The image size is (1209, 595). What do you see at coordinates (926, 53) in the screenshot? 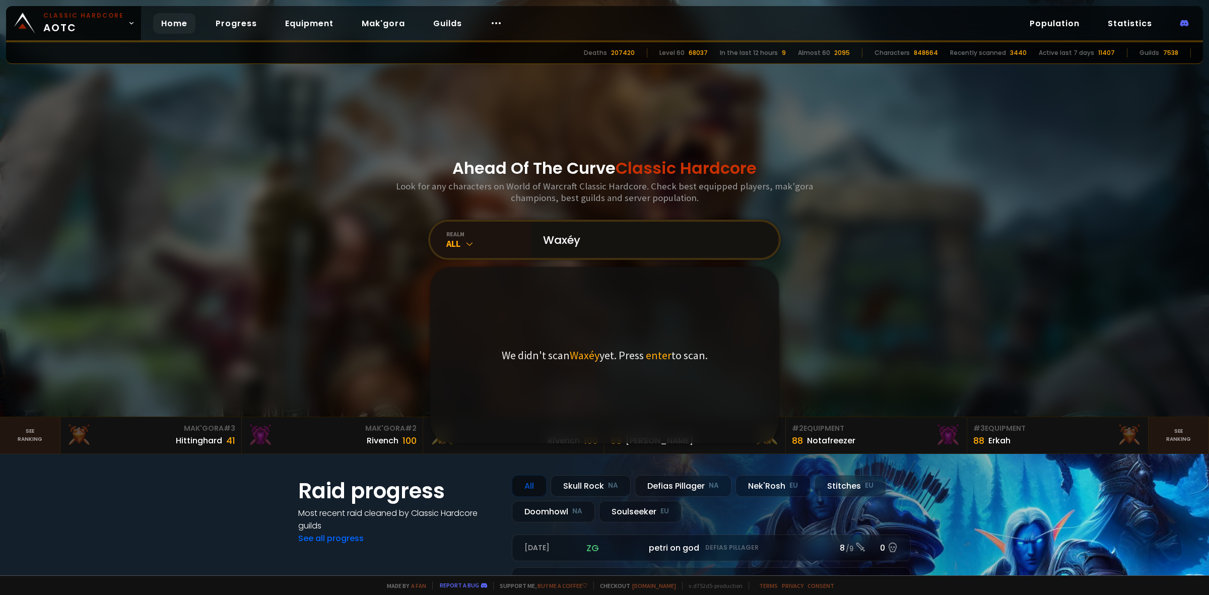
I see `div: 848664` at bounding box center [926, 53].